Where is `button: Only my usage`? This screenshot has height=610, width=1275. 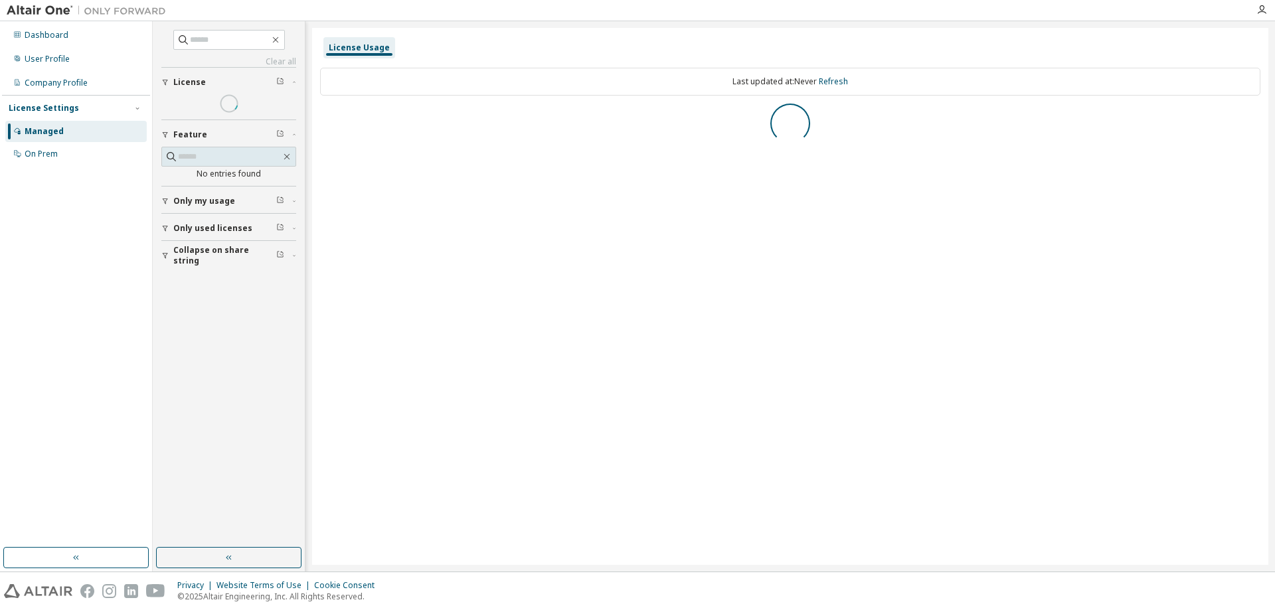 button: Only my usage is located at coordinates (228, 201).